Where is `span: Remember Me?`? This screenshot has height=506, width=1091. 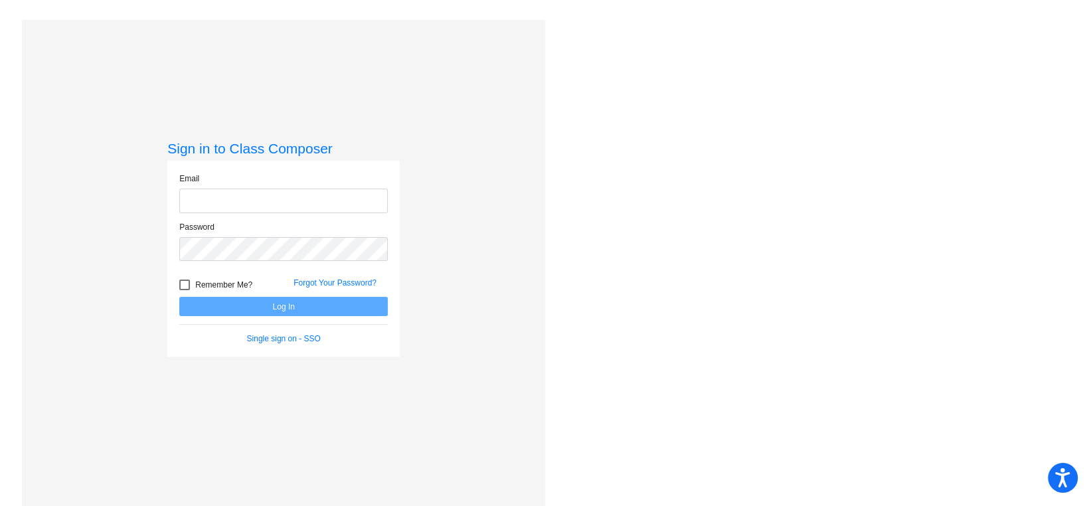 span: Remember Me? is located at coordinates (224, 285).